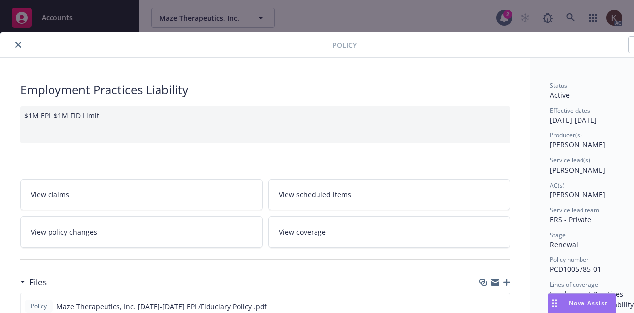 The height and width of the screenshot is (313, 634). What do you see at coordinates (575, 210) in the screenshot?
I see `span: Service lead team` at bounding box center [575, 210].